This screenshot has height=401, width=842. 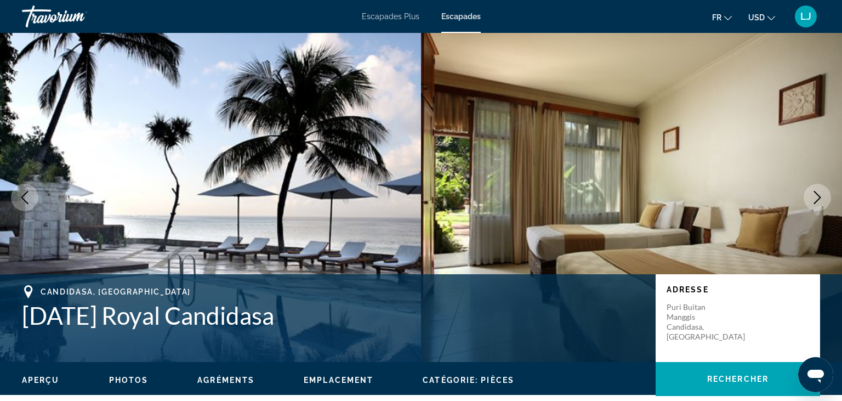 I want to click on span: Escapades Plus, so click(x=390, y=16).